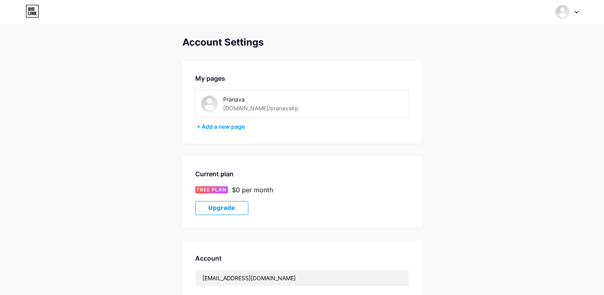  I want to click on div: + Add a new page, so click(303, 127).